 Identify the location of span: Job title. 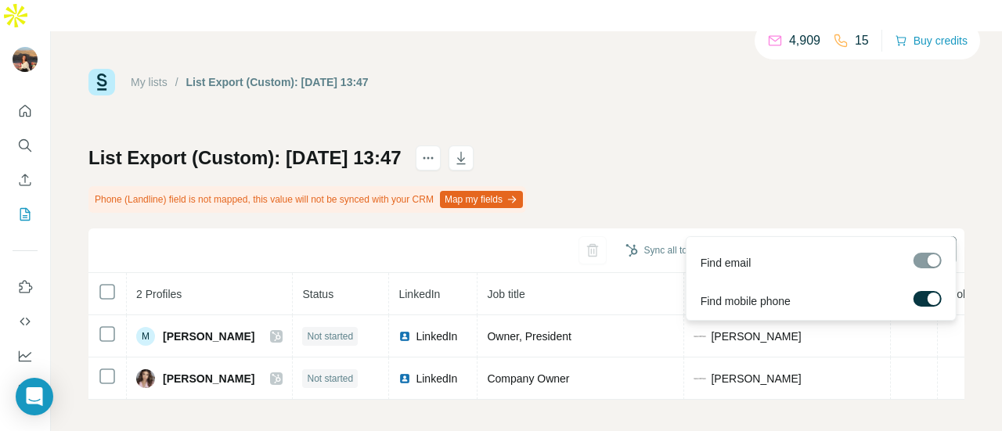
(506, 294).